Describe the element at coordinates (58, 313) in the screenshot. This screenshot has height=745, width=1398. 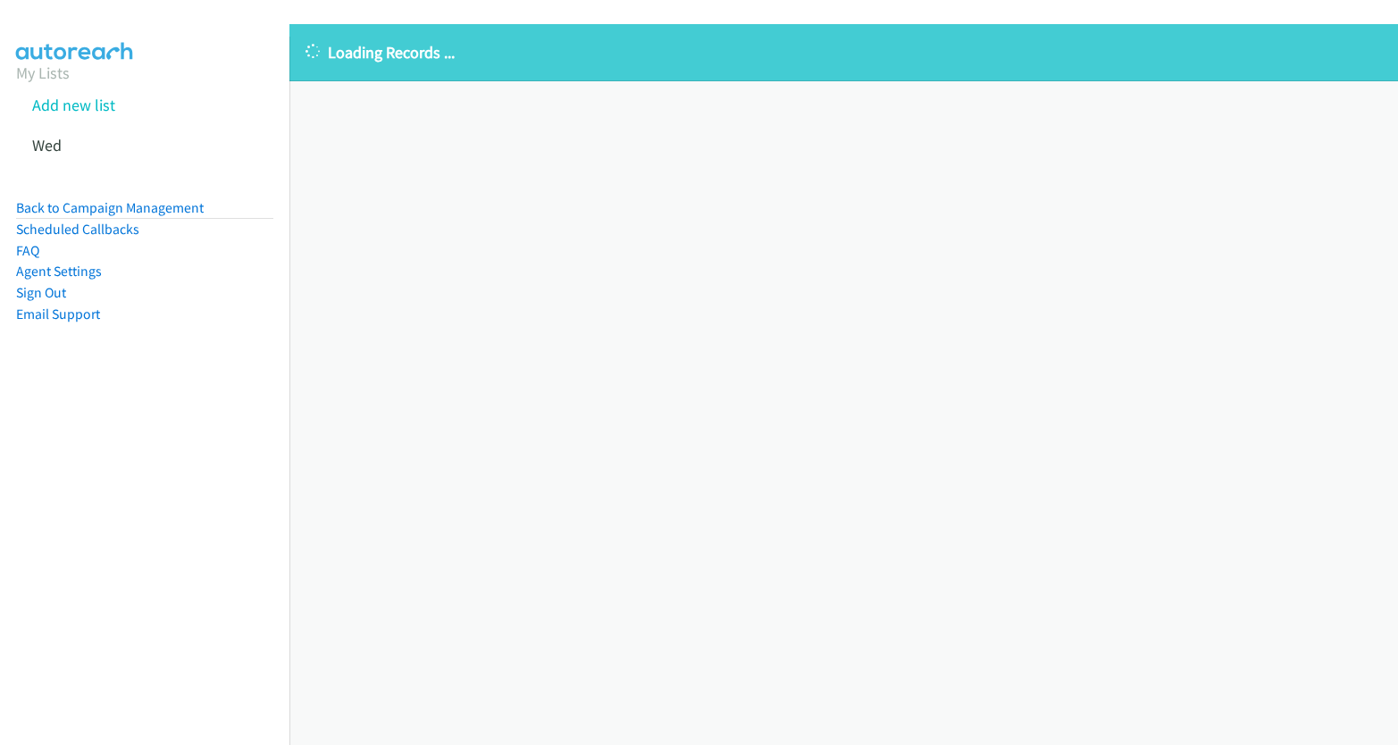
I see `a: Email Support` at that location.